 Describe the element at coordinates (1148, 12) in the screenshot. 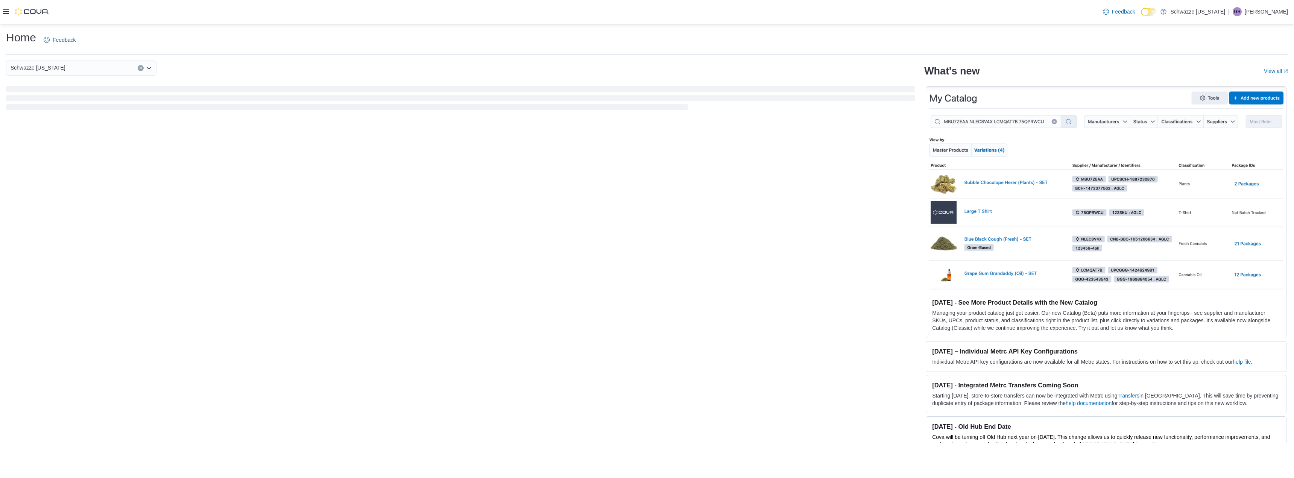

I see `input: Dark Mode` at that location.